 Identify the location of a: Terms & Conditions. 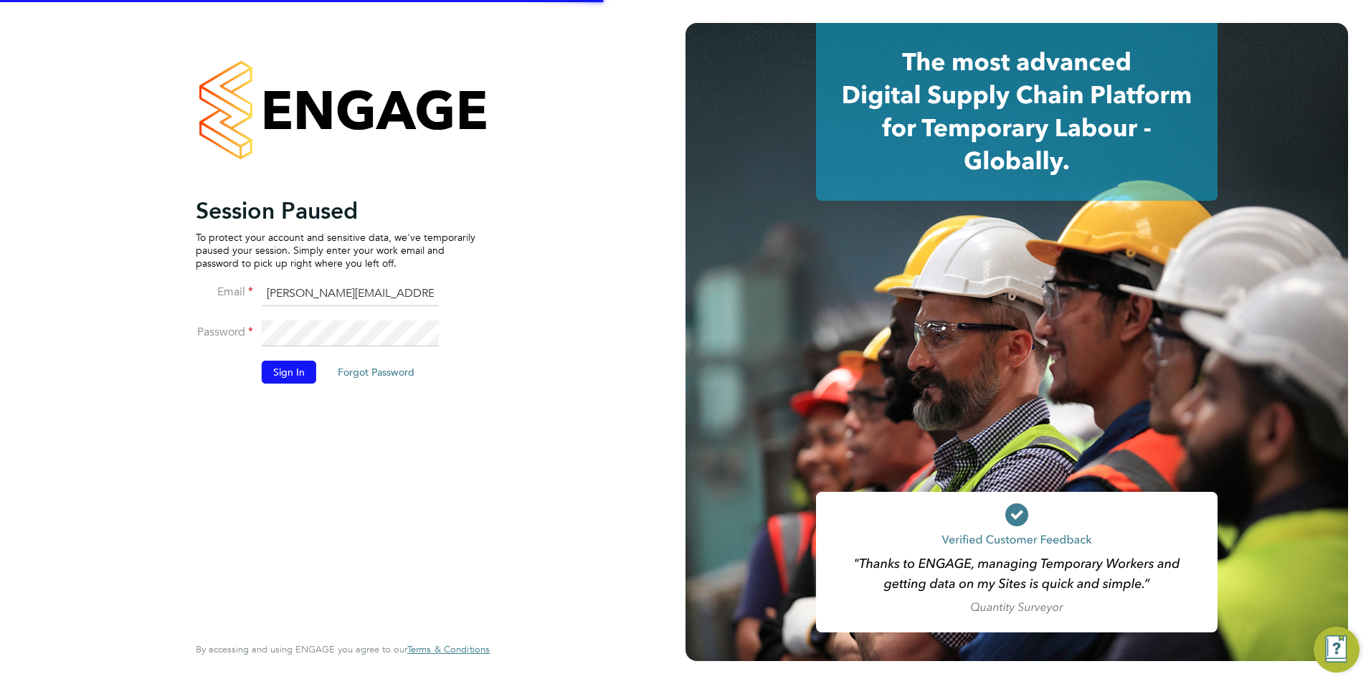
(448, 650).